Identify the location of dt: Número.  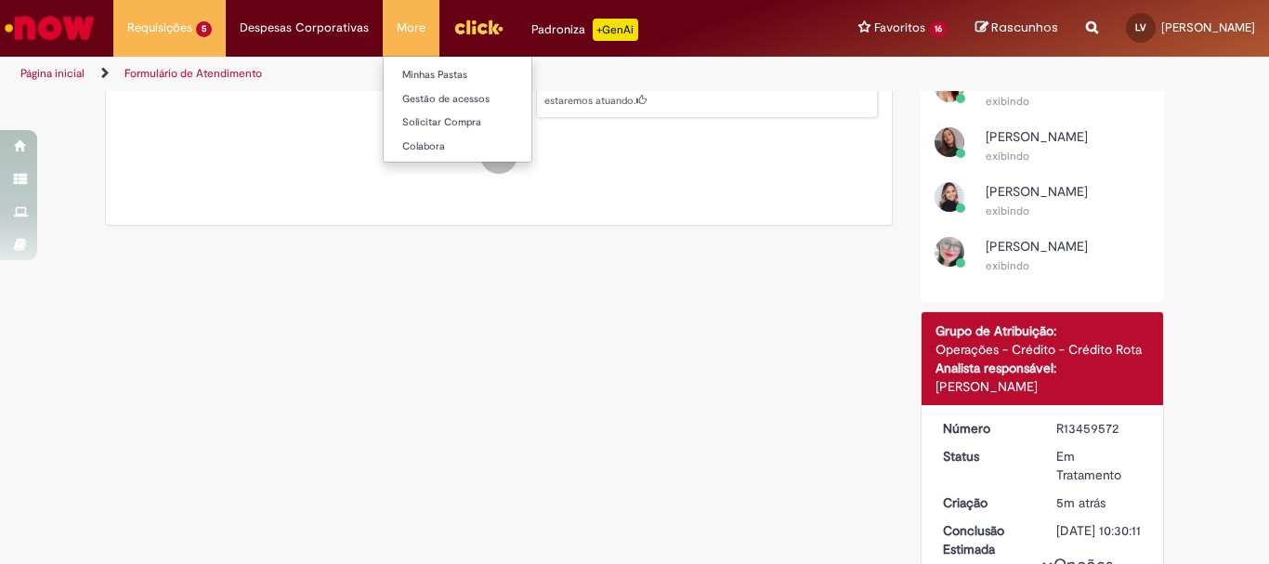
(986, 428).